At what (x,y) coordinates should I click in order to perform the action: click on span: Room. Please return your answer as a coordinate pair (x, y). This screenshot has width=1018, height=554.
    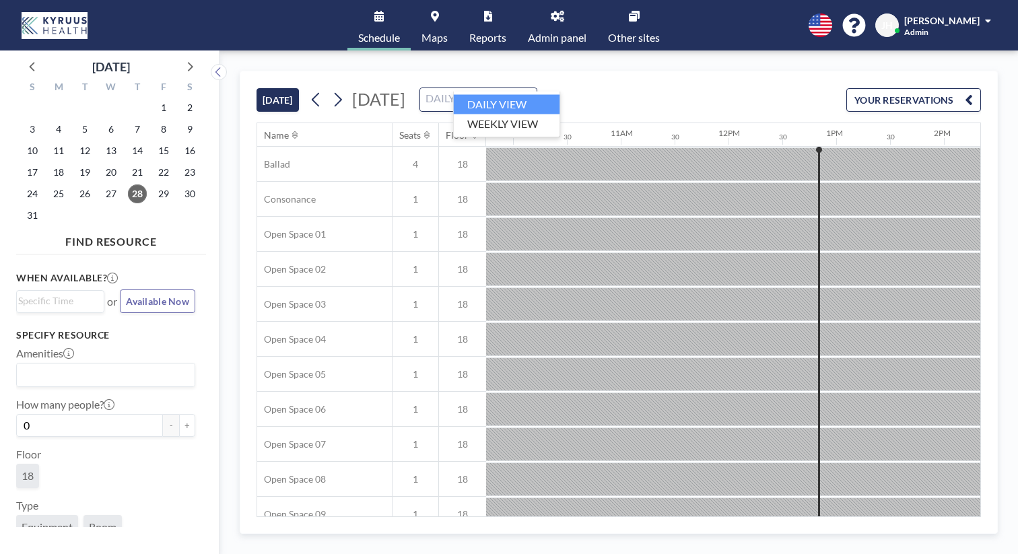
    Looking at the image, I should click on (102, 527).